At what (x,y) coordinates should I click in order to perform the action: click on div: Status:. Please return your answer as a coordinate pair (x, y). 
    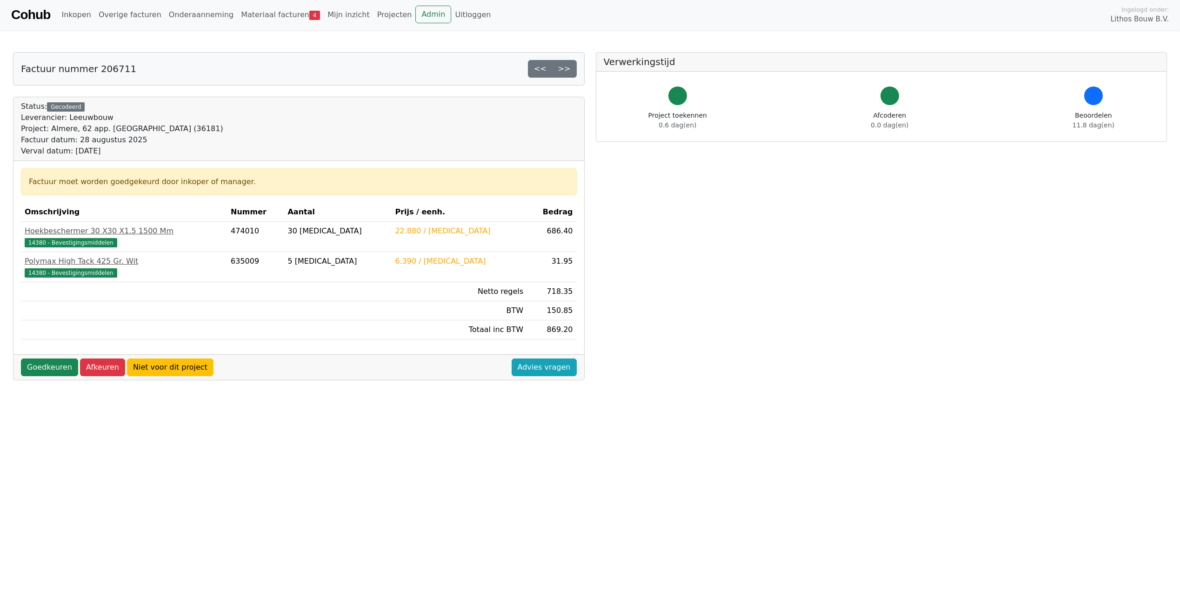
    Looking at the image, I should click on (122, 129).